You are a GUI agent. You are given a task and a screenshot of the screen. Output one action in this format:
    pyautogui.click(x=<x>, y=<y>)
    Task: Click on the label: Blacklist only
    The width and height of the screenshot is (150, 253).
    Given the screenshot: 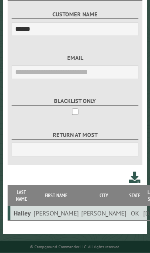 What is the action you would take?
    pyautogui.click(x=75, y=101)
    